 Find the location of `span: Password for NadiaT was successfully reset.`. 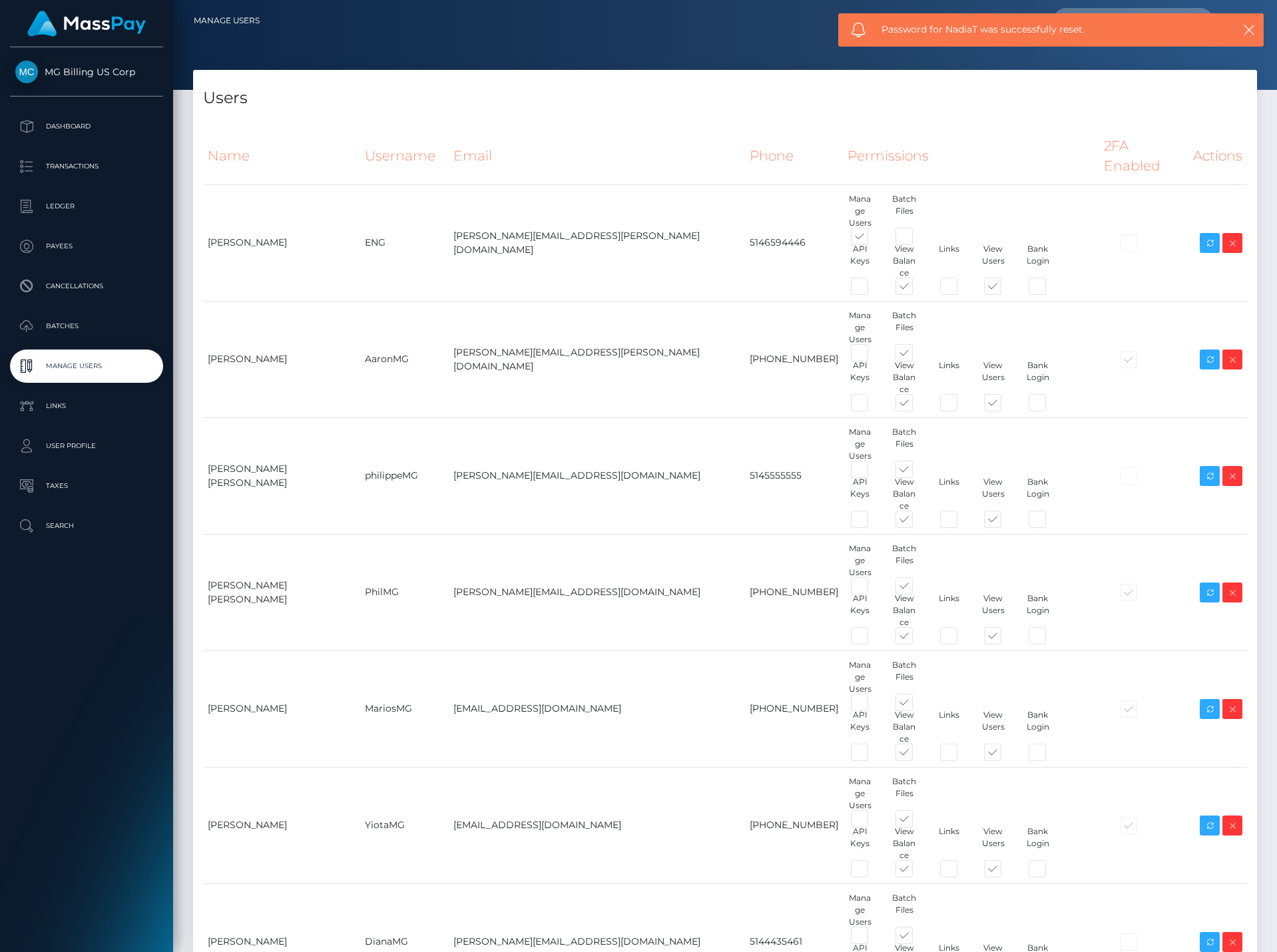

span: Password for NadiaT was successfully reset. is located at coordinates (1045, 29).